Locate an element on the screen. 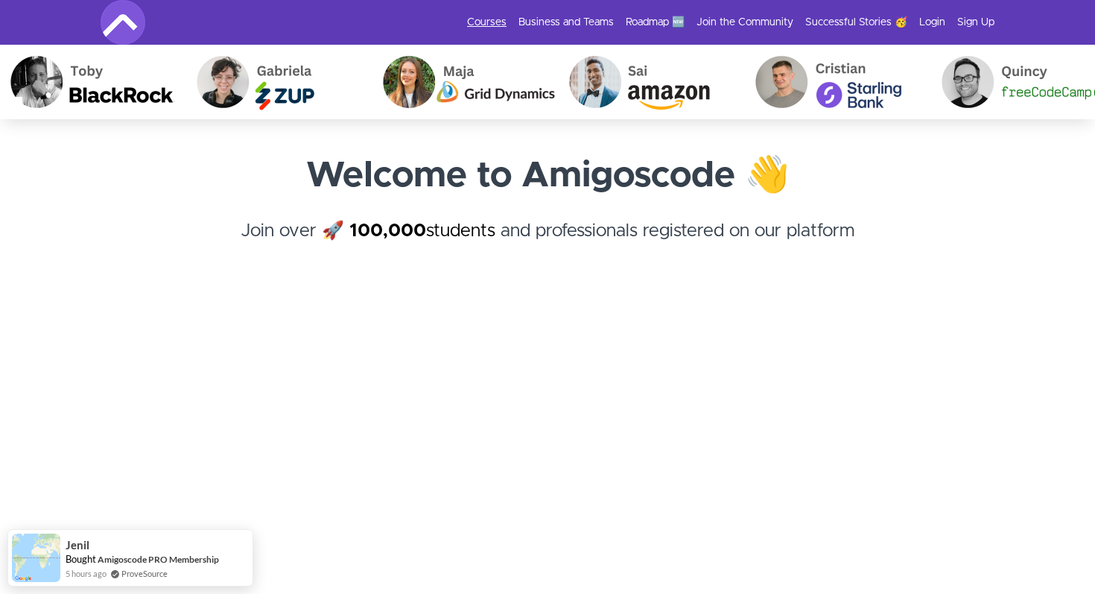 Image resolution: width=1095 pixels, height=594 pixels. img: Gabriela is located at coordinates (278, 82).